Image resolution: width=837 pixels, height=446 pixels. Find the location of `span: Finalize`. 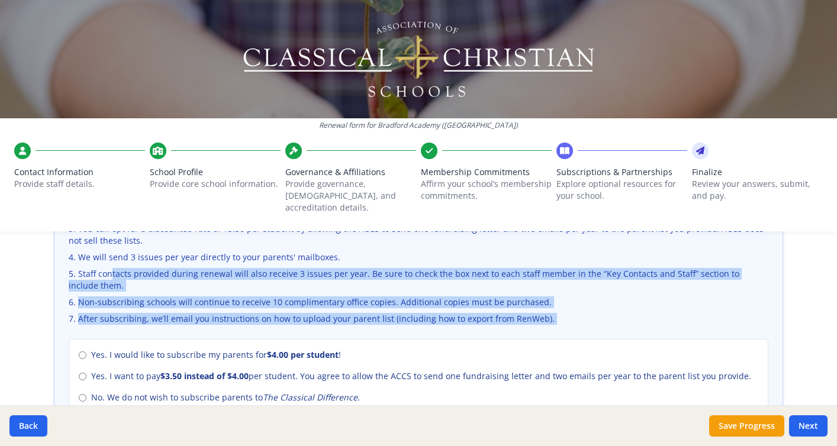

span: Finalize is located at coordinates (757, 172).